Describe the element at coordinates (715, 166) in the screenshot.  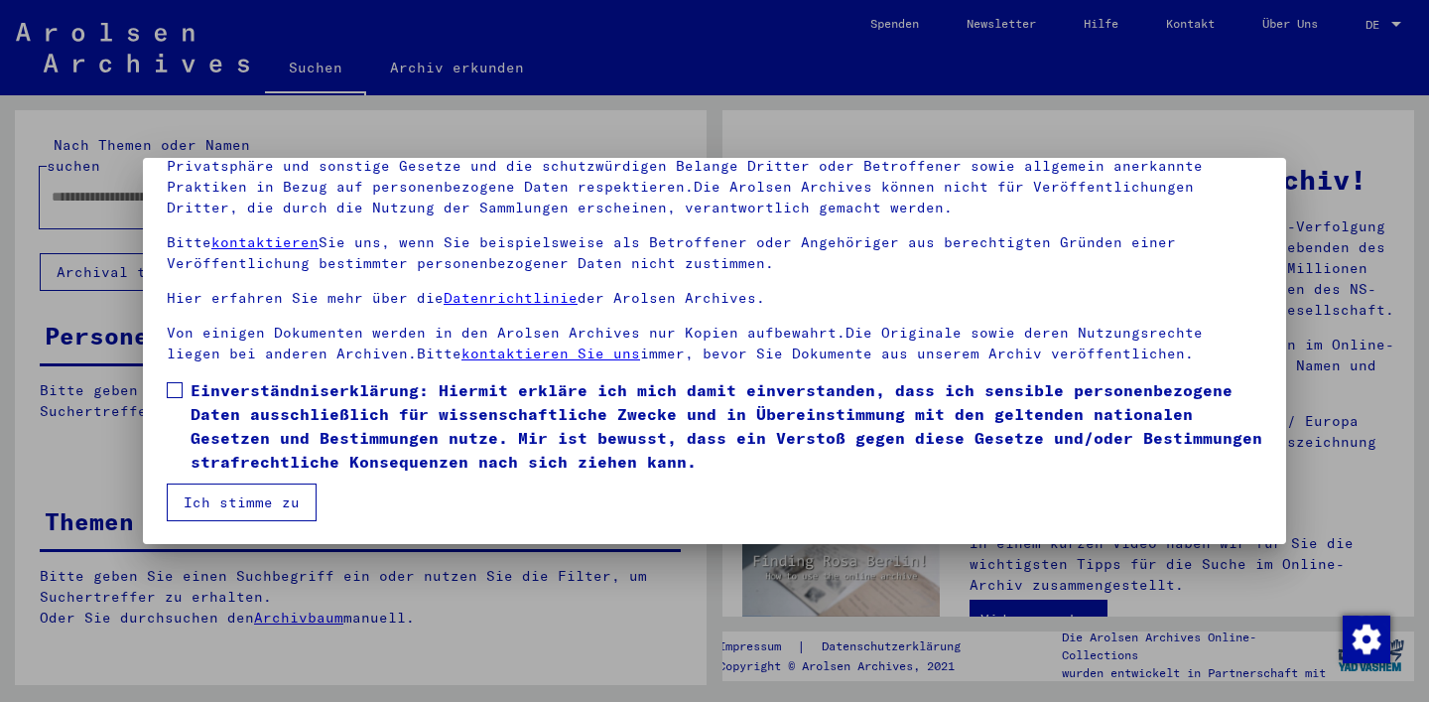
I see `p: Bitte beachten Sie, dass dieses Portal über NS - Verfolgte sensible Daten zu identifizierten oder...` at that location.